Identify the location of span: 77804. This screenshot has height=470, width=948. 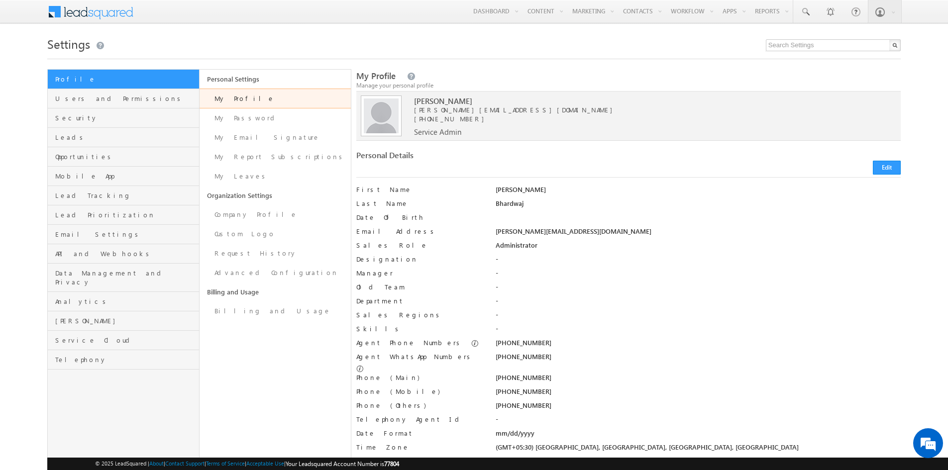
(392, 464).